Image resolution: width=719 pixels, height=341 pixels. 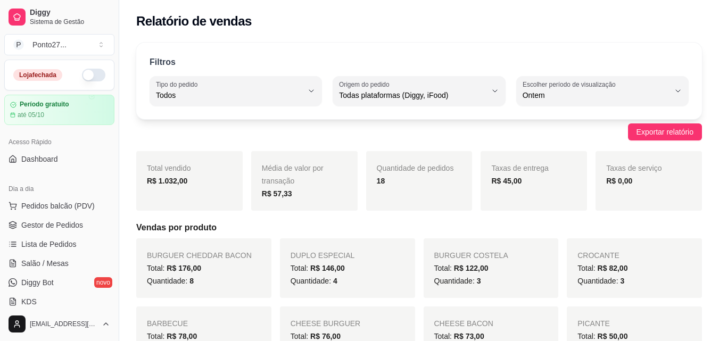 I want to click on span: Taxas de entrega, so click(x=519, y=168).